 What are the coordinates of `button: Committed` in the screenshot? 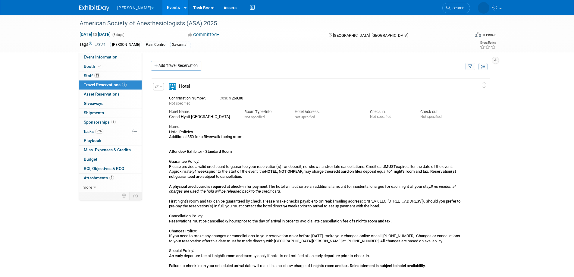 It's located at (203, 35).